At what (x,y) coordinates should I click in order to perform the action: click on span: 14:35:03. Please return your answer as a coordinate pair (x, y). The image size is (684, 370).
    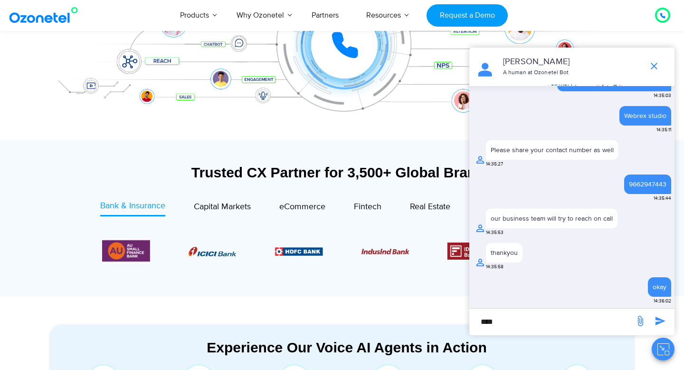
    Looking at the image, I should click on (662, 95).